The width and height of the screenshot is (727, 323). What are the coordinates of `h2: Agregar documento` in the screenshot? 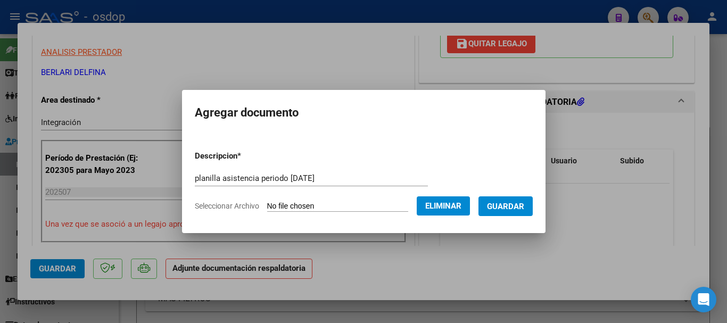 It's located at (363, 113).